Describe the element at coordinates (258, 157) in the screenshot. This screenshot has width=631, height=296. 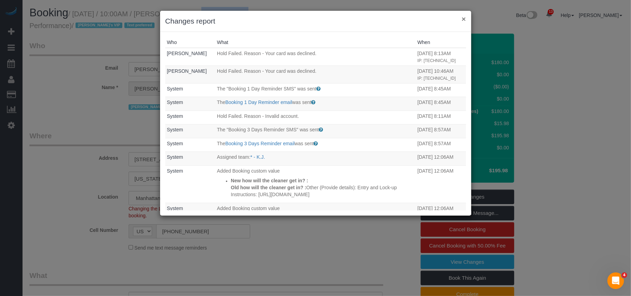
I see `a: * - K.J.` at that location.